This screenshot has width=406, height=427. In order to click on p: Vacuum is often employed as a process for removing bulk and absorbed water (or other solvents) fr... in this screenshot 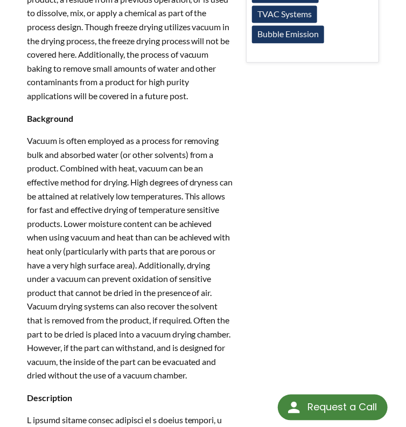, I will do `click(130, 258)`.